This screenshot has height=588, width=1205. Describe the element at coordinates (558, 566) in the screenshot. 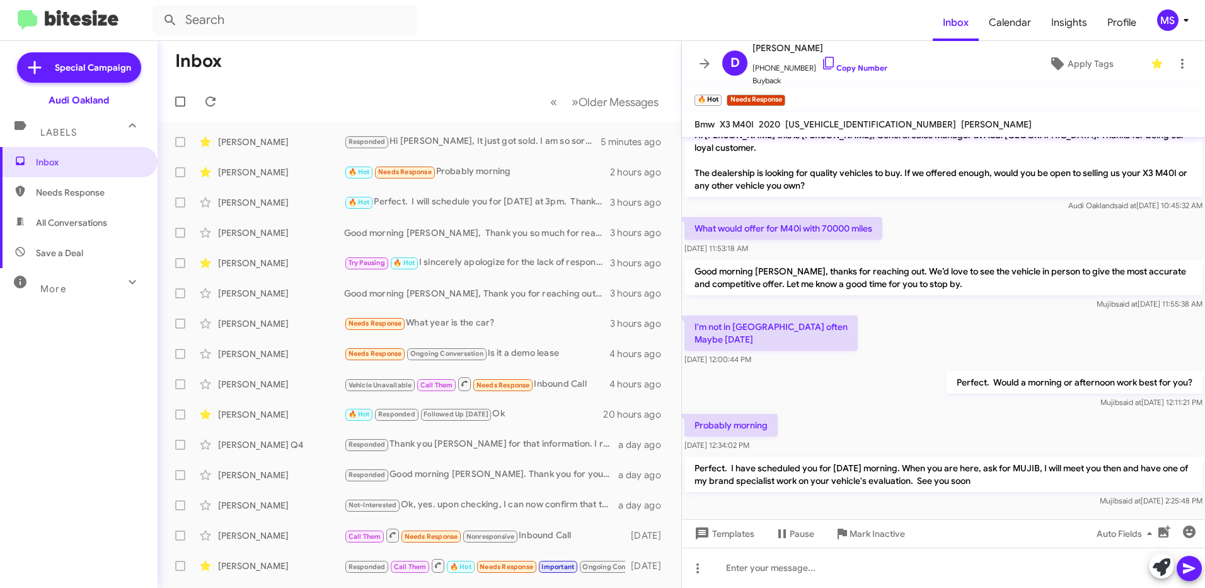

I see `span: Important` at that location.